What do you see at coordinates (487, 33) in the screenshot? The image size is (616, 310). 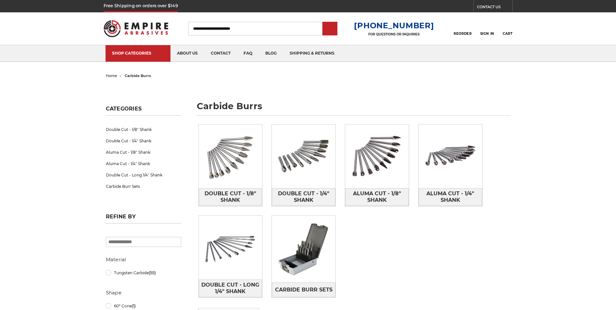 I see `span: Sign In` at bounding box center [487, 33].